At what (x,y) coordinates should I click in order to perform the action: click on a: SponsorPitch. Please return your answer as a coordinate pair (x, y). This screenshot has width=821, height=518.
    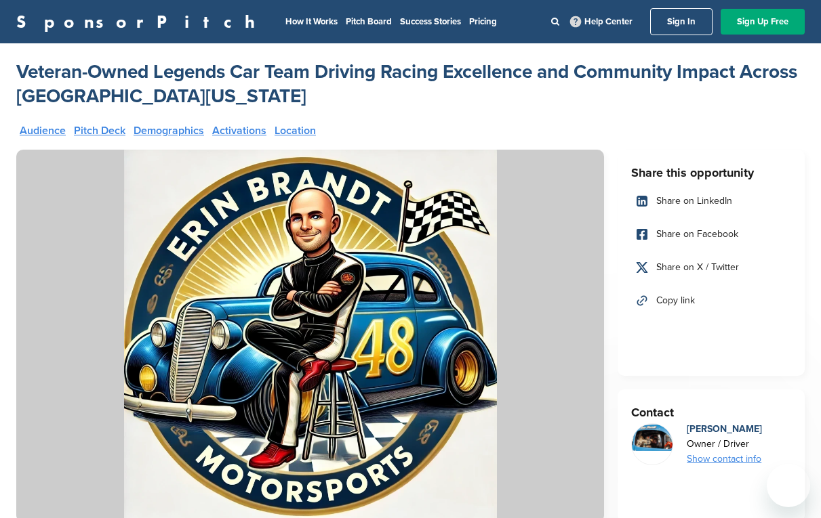
    Looking at the image, I should click on (140, 22).